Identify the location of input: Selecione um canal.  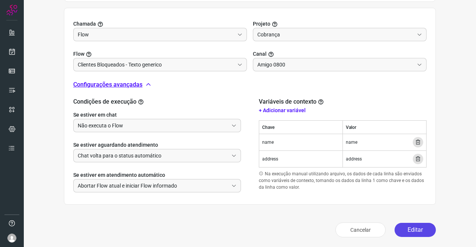
(335, 65).